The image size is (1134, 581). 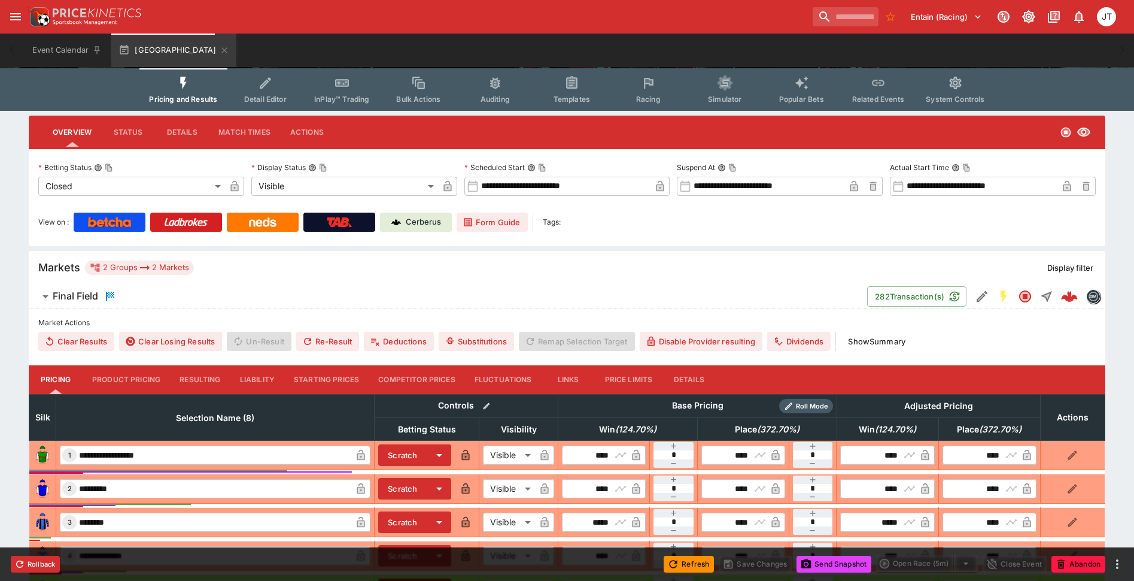 What do you see at coordinates (69, 455) in the screenshot?
I see `span: 1` at bounding box center [69, 455].